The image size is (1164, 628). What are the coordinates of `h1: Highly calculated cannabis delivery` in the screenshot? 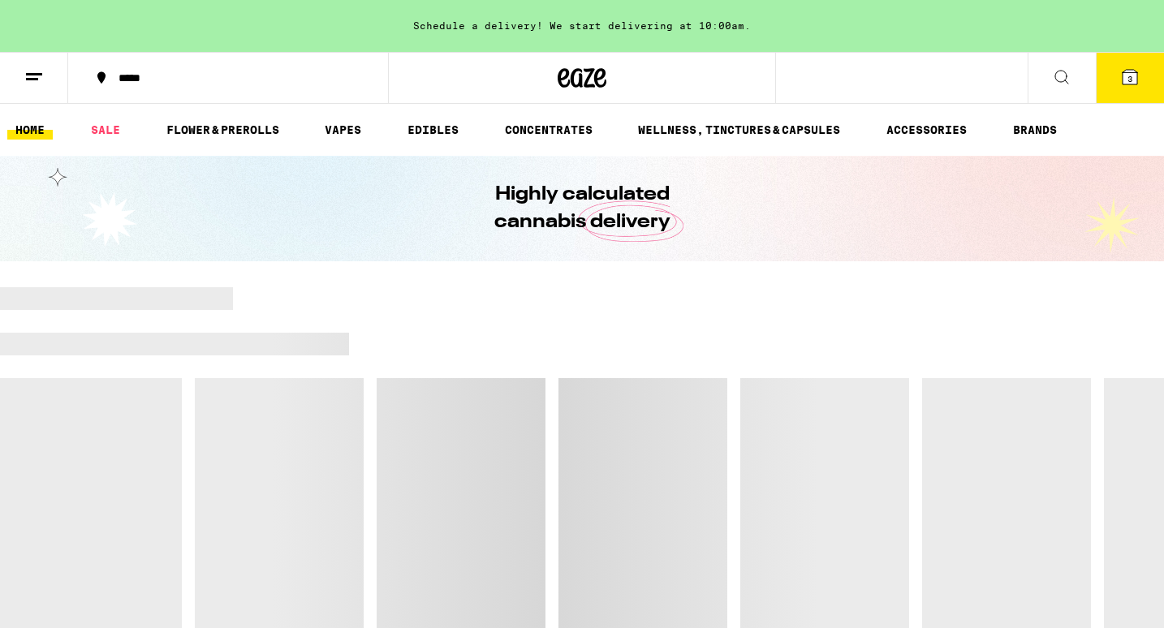 It's located at (582, 209).